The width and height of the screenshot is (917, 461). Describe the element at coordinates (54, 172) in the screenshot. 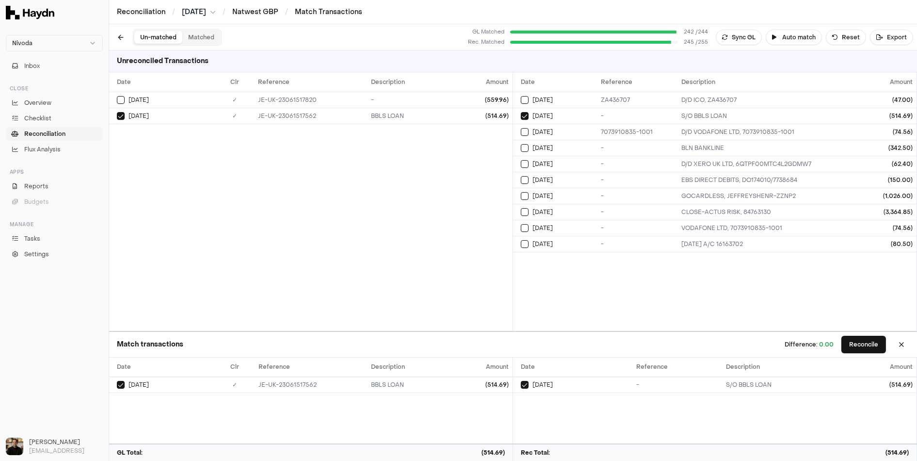

I see `div: Apps` at that location.